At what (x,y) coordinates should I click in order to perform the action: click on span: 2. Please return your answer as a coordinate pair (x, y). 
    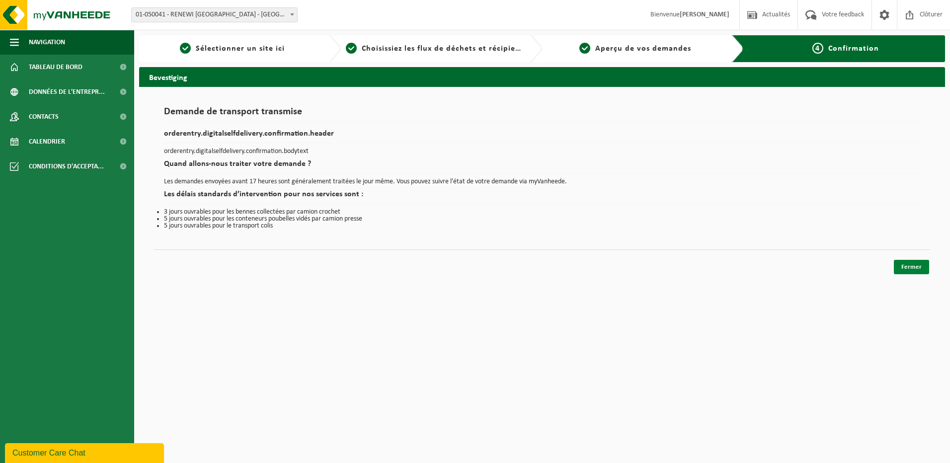
    Looking at the image, I should click on (351, 48).